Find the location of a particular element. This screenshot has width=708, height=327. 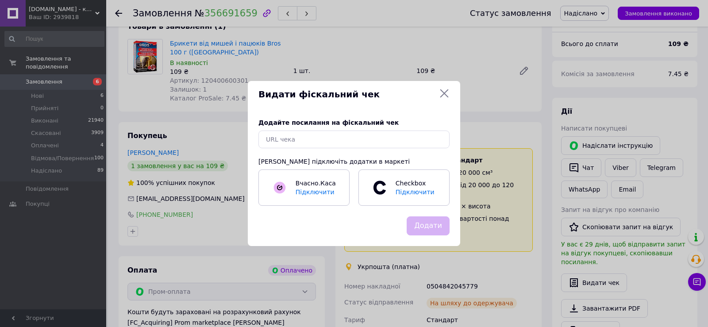

span: Додайте посилання на фіскальний чек is located at coordinates (328, 123).